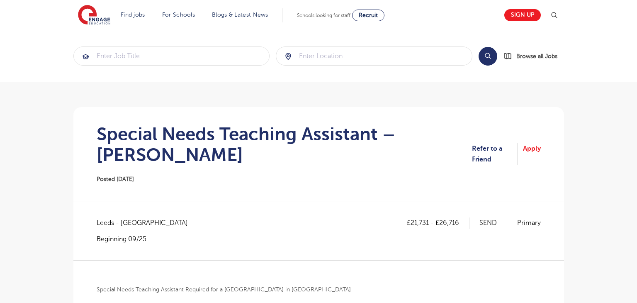  What do you see at coordinates (240, 15) in the screenshot?
I see `a: Blogs & Latest News` at bounding box center [240, 15].